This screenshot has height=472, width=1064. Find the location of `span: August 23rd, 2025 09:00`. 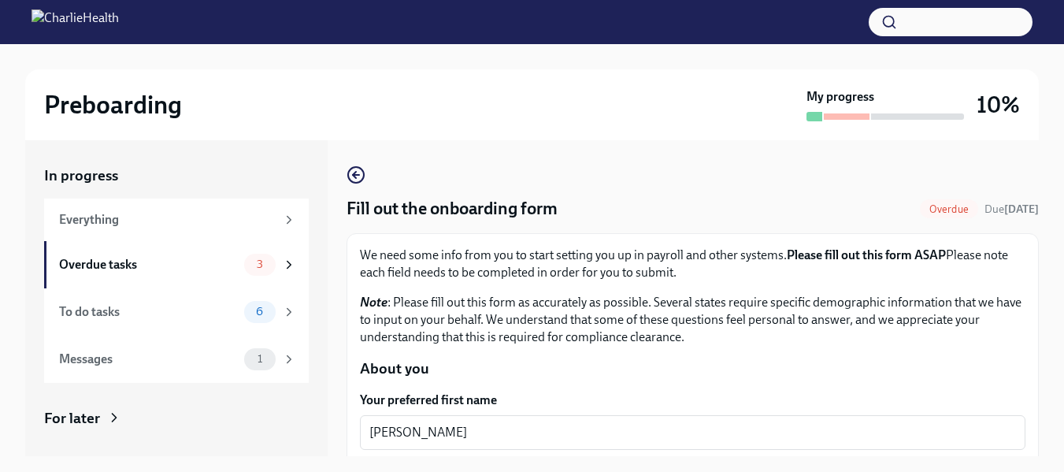

span: August 23rd, 2025 09:00 is located at coordinates (1011, 209).